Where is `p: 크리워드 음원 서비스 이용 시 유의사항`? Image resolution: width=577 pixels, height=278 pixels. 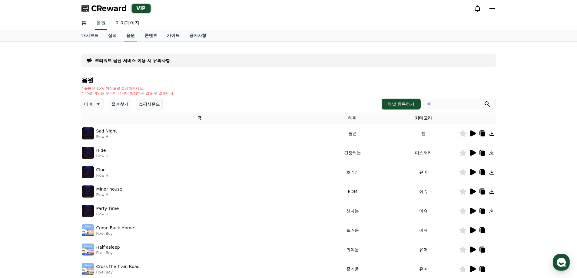 p: 크리워드 음원 서비스 이용 시 유의사항 is located at coordinates (132, 61).